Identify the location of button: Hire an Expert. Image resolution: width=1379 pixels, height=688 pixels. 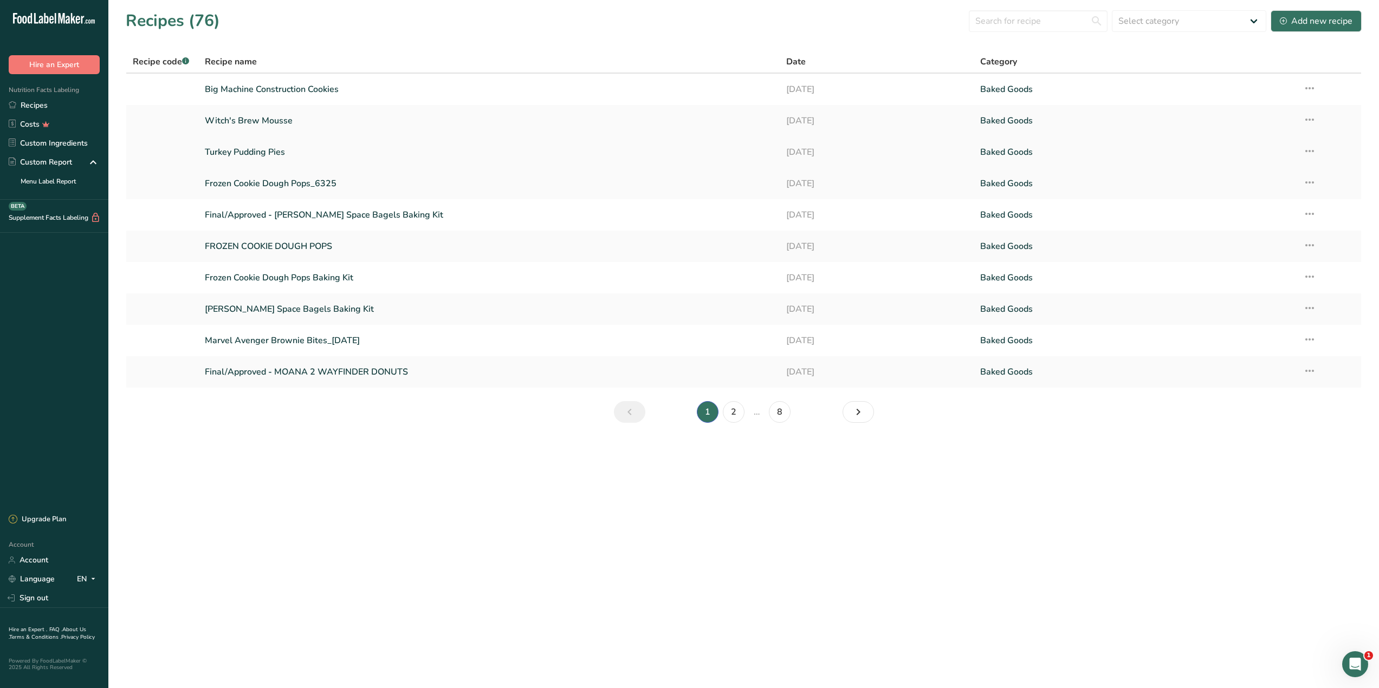
(54, 64).